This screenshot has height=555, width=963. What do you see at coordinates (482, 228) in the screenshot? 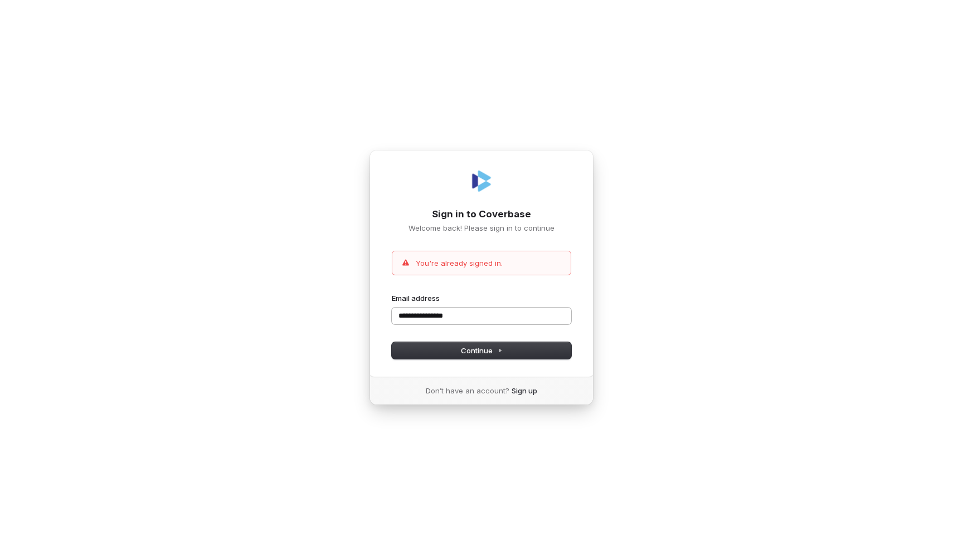
I see `p: Welcome back! Please sign in to continue` at bounding box center [482, 228].